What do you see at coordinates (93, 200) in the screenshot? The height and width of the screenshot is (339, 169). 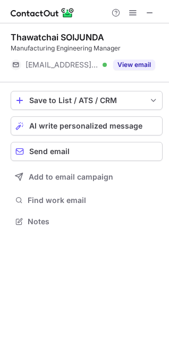 I see `span: Find work email` at bounding box center [93, 200].